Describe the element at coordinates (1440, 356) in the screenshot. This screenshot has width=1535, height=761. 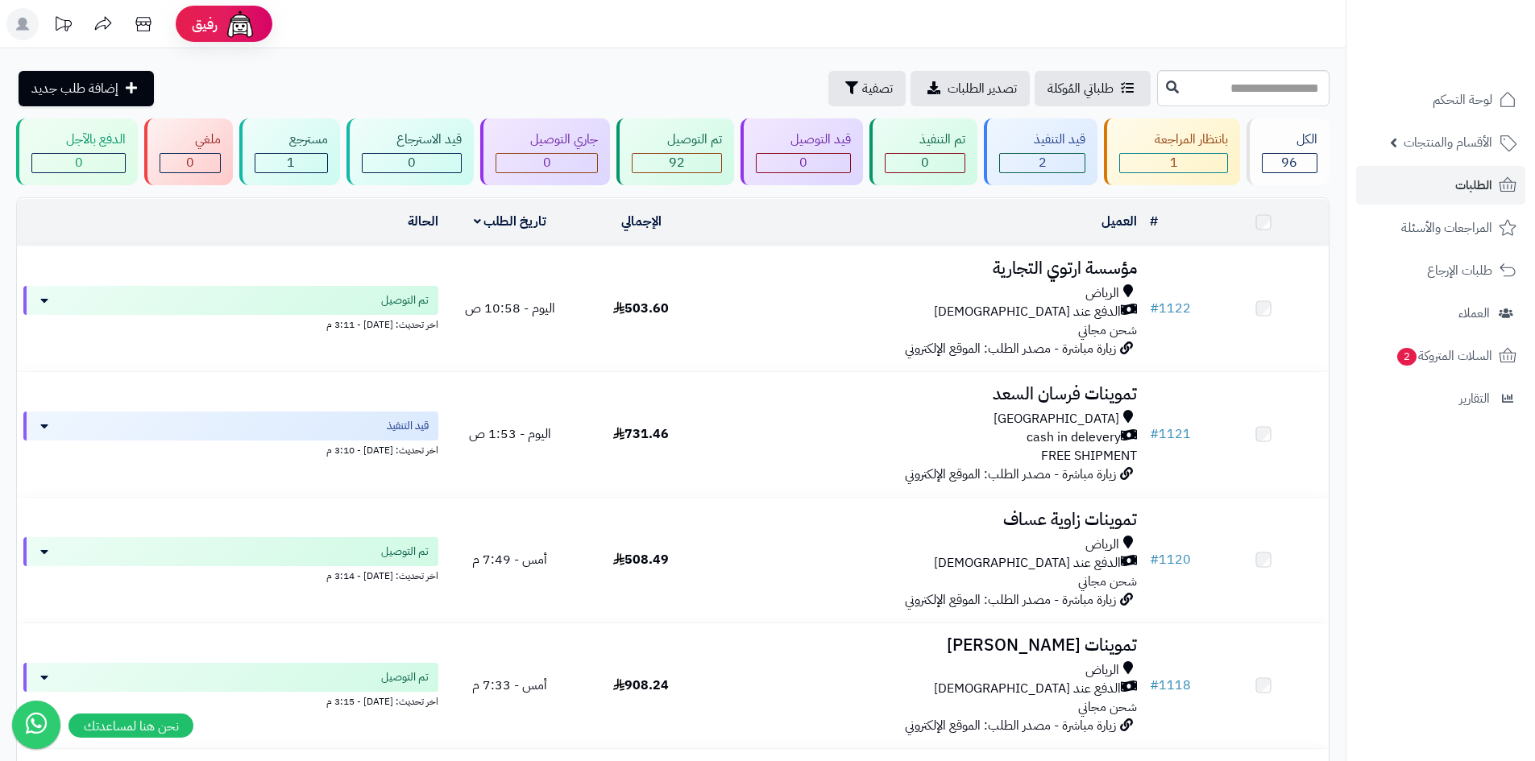
I see `a: السلات المتروكة2` at that location.